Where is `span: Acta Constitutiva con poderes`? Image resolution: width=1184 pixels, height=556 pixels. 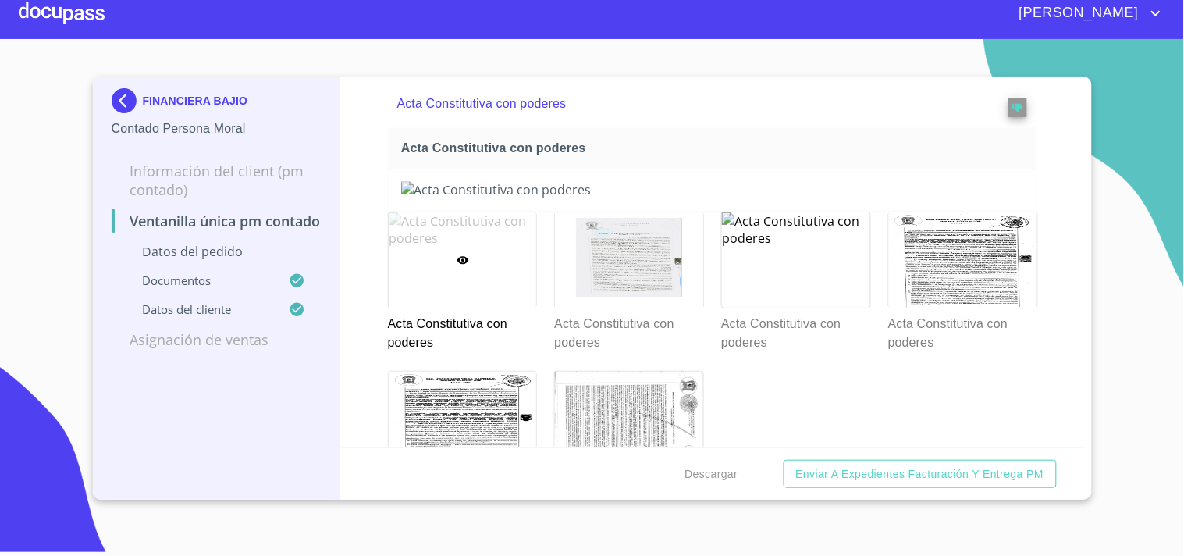
span: Acta Constitutiva con poderes is located at coordinates (715, 147).